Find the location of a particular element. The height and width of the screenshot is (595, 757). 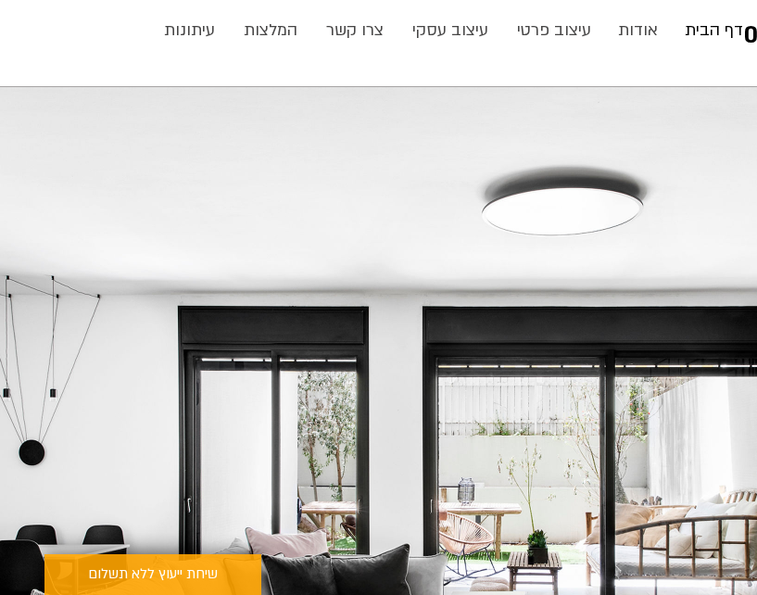

span: שיחת ייעוץ ללא תשלום is located at coordinates (153, 574).